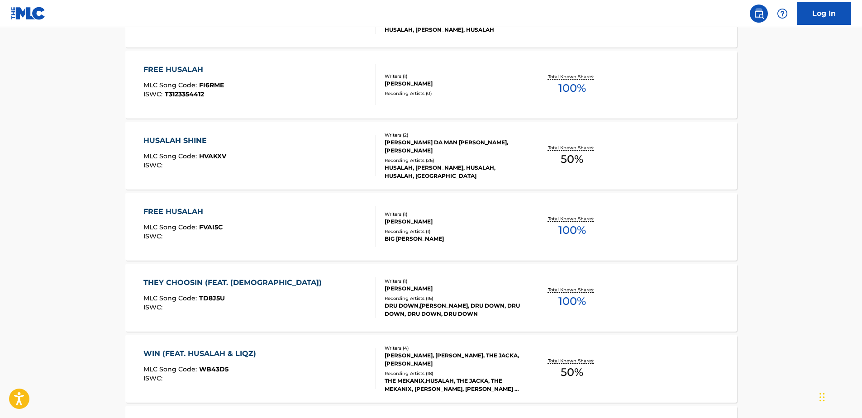  What do you see at coordinates (453, 348) in the screenshot?
I see `div: Writers ( 4 )` at bounding box center [453, 348].